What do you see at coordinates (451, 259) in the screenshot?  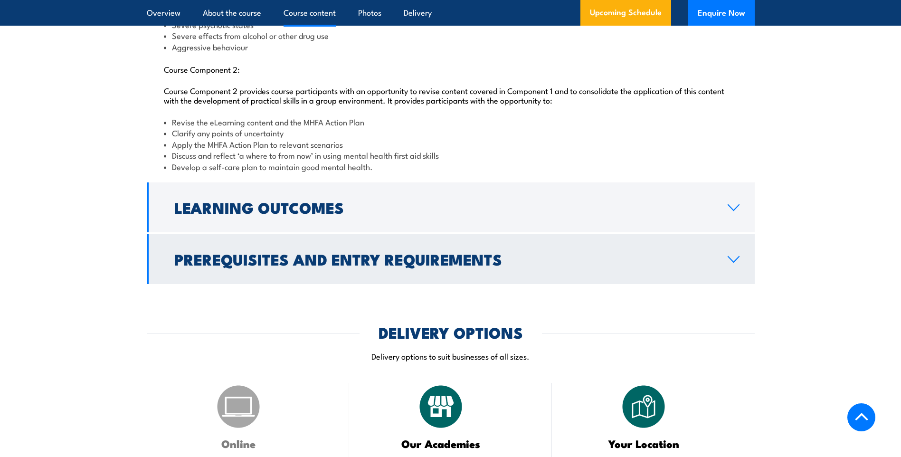 I see `a: Prerequisites and Entry Requirements` at bounding box center [451, 259].